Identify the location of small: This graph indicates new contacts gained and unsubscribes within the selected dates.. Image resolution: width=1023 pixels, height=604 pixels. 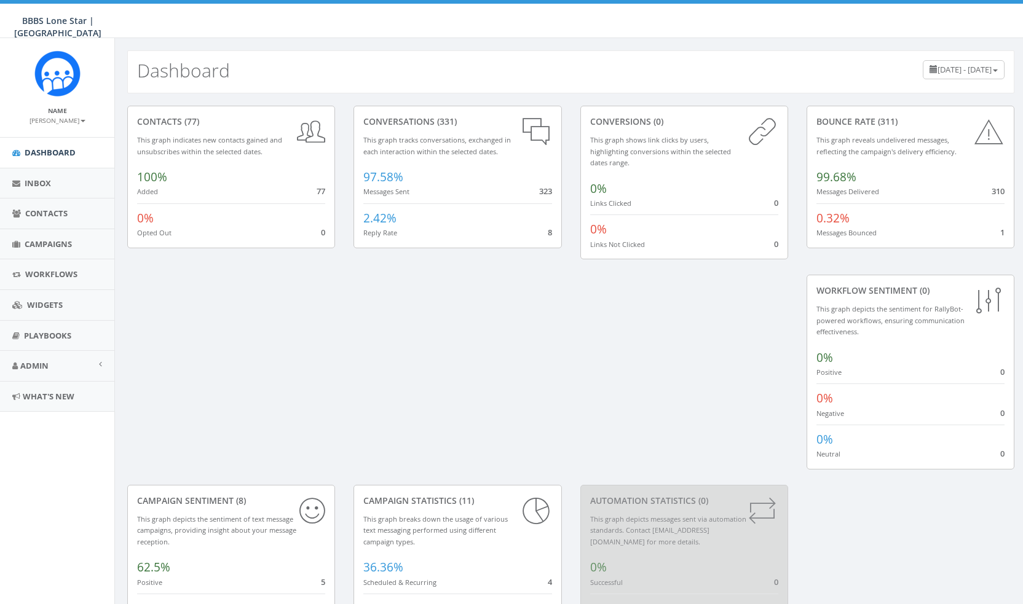
(210, 146).